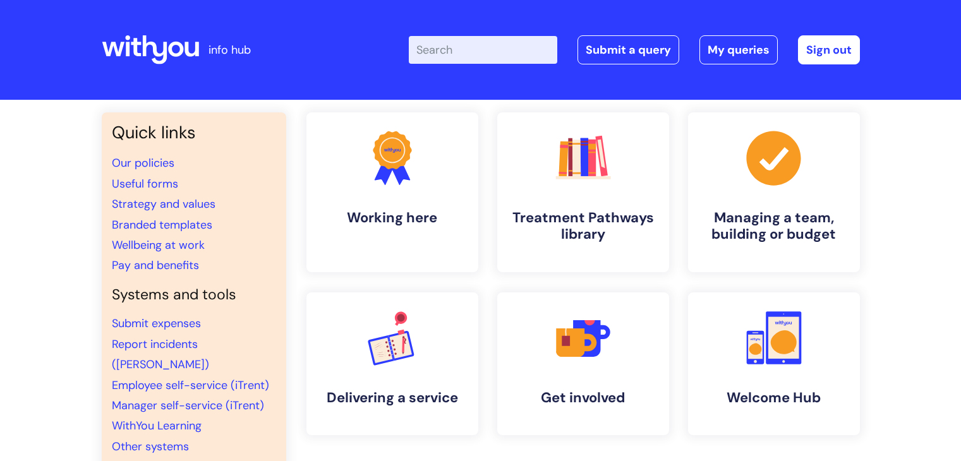  What do you see at coordinates (162, 225) in the screenshot?
I see `a: Branded templates` at bounding box center [162, 225].